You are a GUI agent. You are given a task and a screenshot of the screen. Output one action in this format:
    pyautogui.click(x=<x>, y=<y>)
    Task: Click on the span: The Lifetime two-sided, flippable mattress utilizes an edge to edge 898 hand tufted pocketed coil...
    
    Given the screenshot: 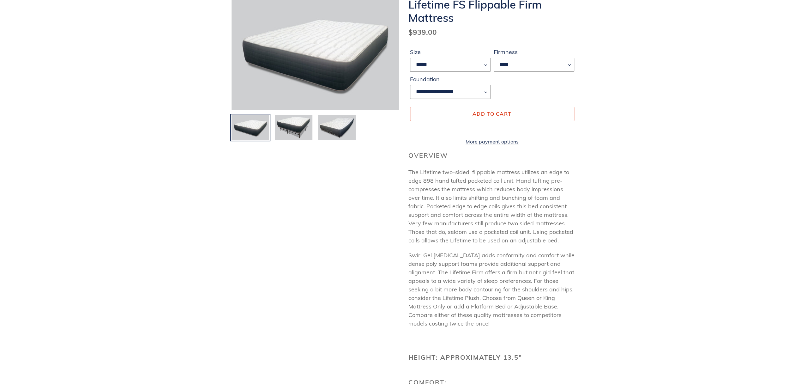 What is the action you would take?
    pyautogui.click(x=491, y=206)
    